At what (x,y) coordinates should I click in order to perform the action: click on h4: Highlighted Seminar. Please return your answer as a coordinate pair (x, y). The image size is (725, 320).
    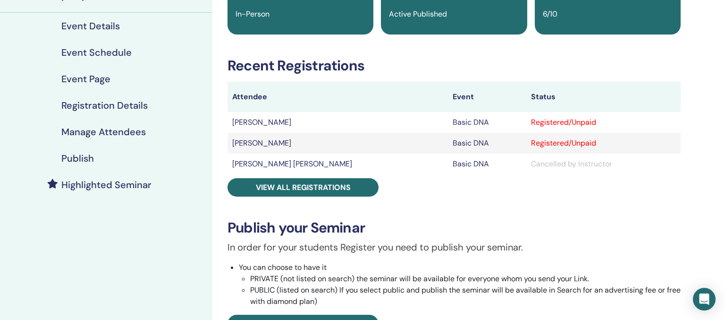
    Looking at the image, I should click on (106, 185).